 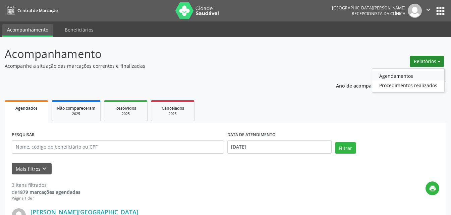 I want to click on button: Mais filtroskeyboard_arrow_down, so click(x=32, y=169).